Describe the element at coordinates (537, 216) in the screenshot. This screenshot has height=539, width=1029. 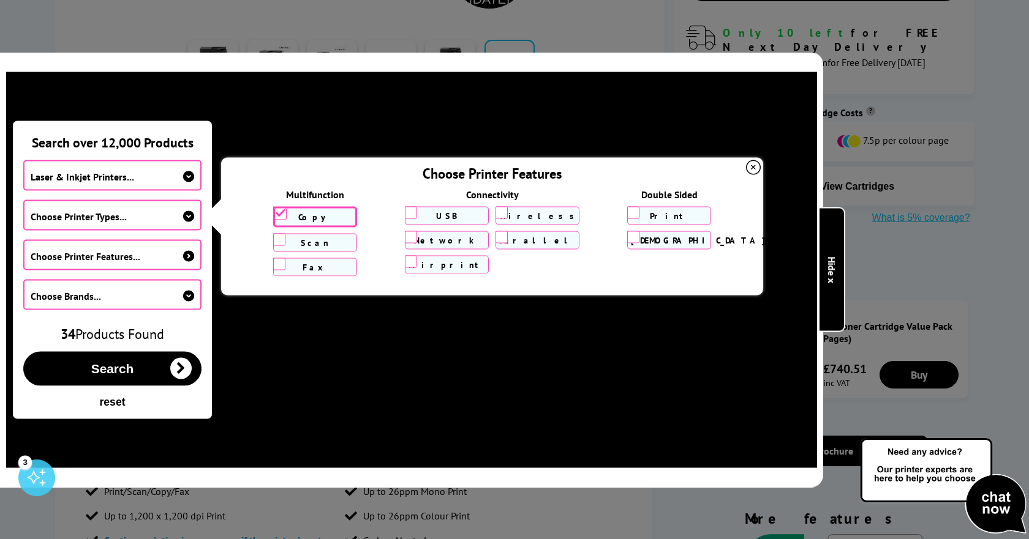
I see `label: Wireless` at that location.